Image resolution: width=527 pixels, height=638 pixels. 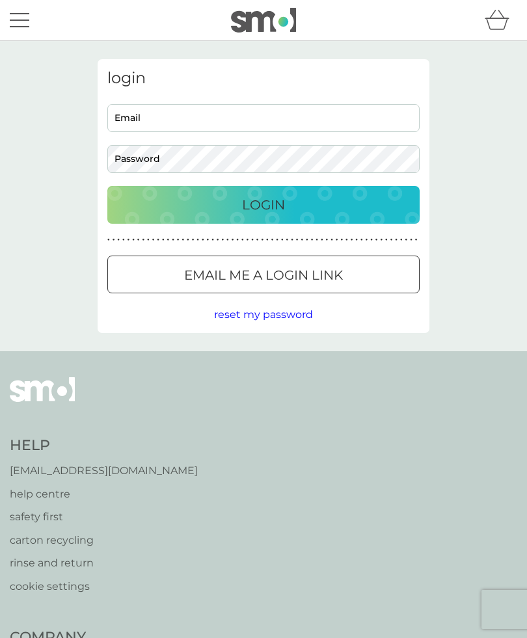 I want to click on p: Login, so click(x=263, y=205).